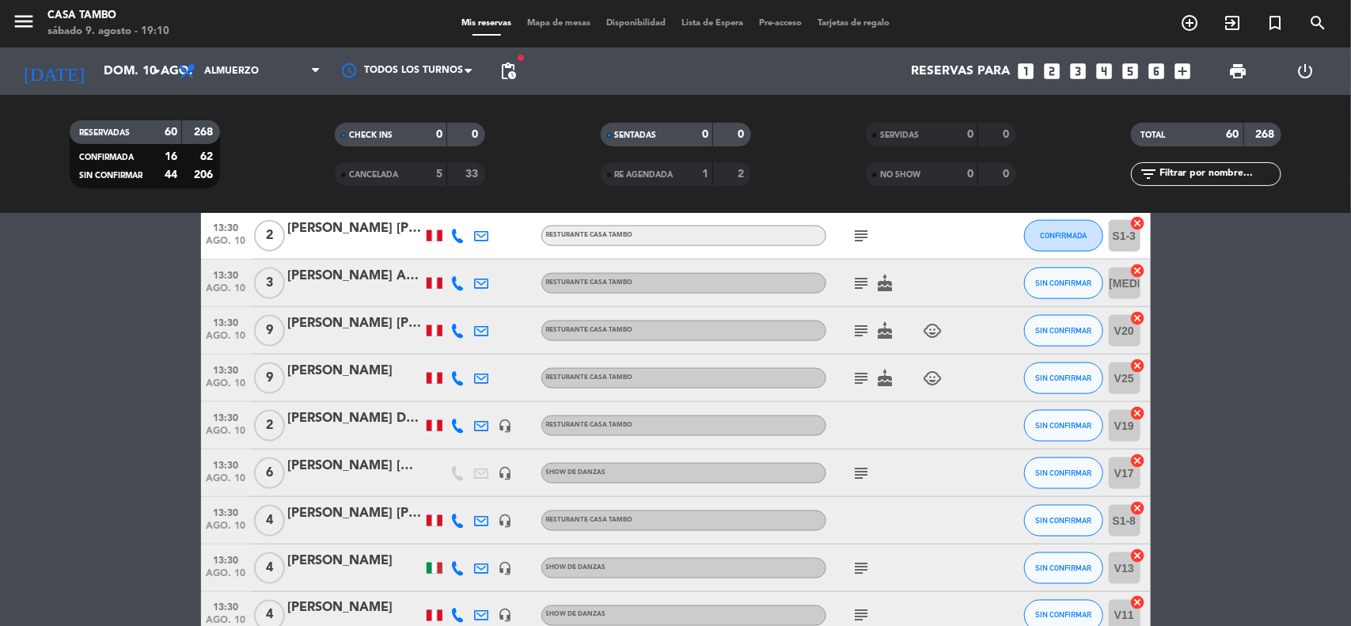  Describe the element at coordinates (521, 58) in the screenshot. I see `span: fiber_manual_record` at that location.